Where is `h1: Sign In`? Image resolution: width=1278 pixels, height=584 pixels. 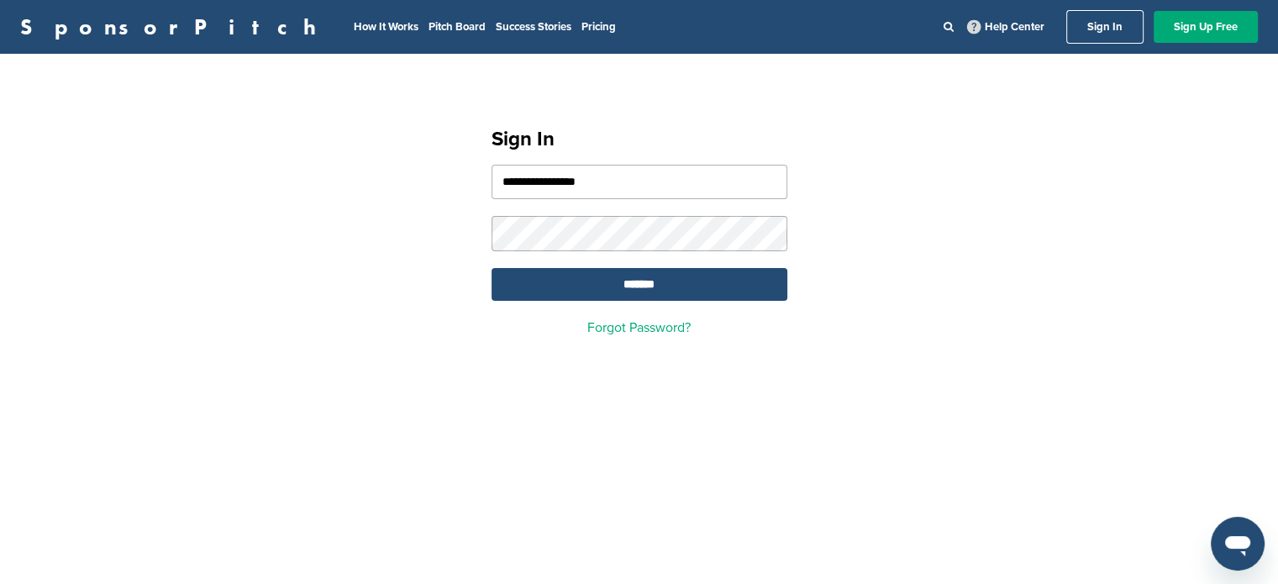
h1: Sign In is located at coordinates (640, 140).